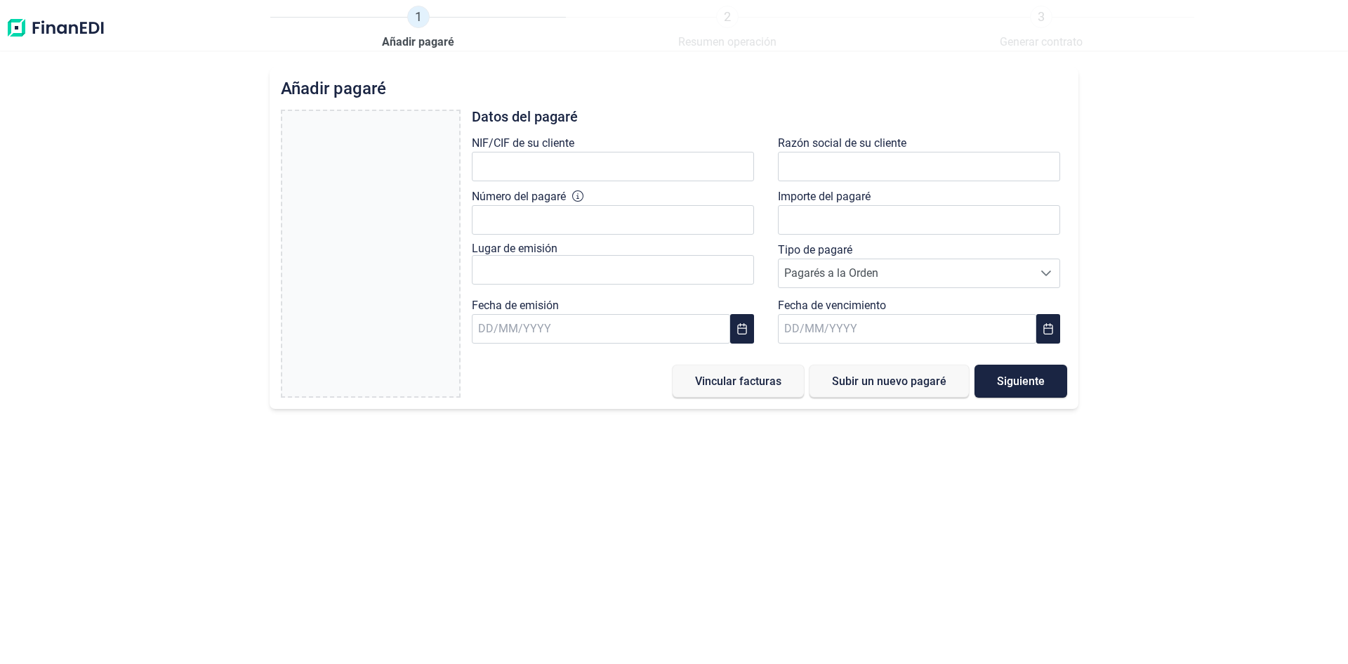 Image resolution: width=1348 pixels, height=664 pixels. Describe the element at coordinates (770, 117) in the screenshot. I see `h3: Datos del pagaré` at that location.